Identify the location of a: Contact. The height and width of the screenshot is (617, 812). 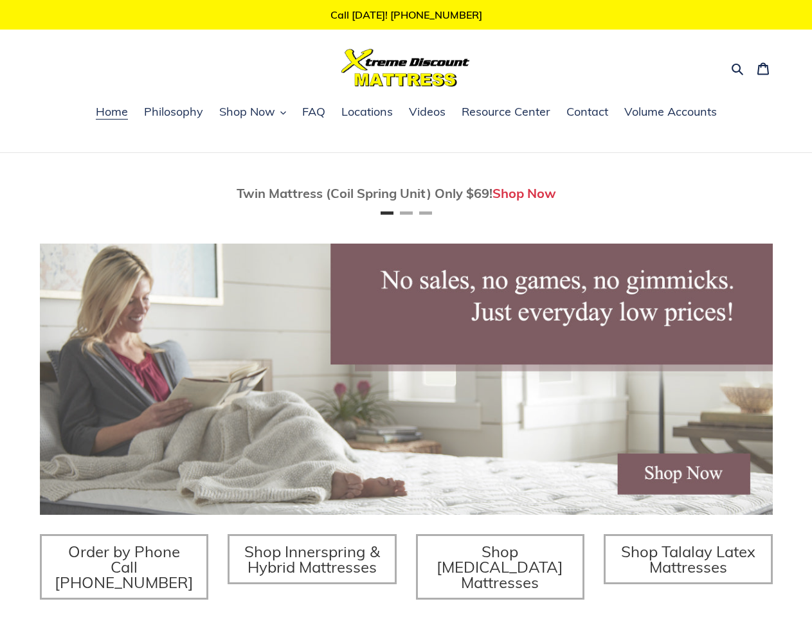
(587, 113).